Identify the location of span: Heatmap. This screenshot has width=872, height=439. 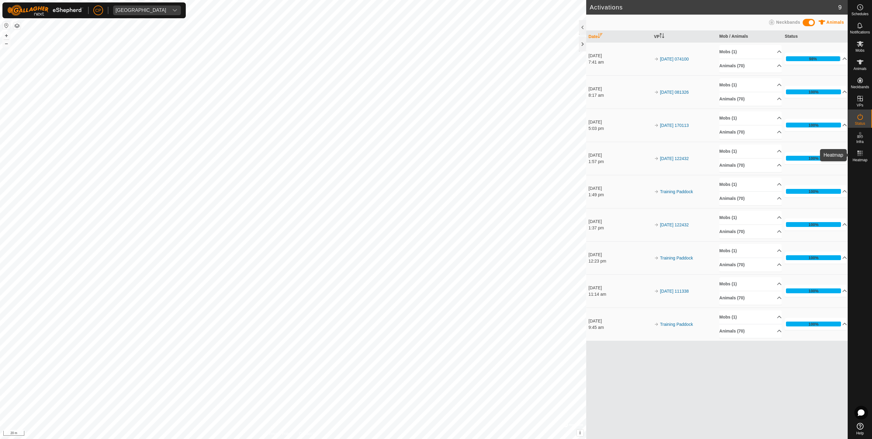
(860, 160).